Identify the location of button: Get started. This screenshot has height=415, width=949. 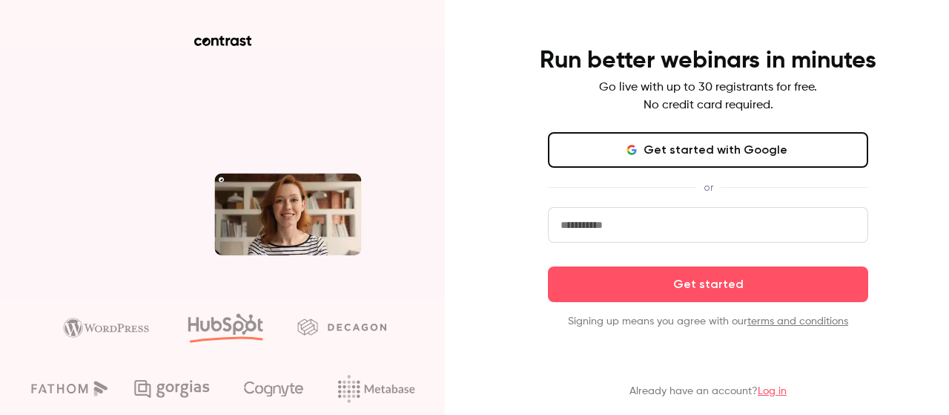
(708, 284).